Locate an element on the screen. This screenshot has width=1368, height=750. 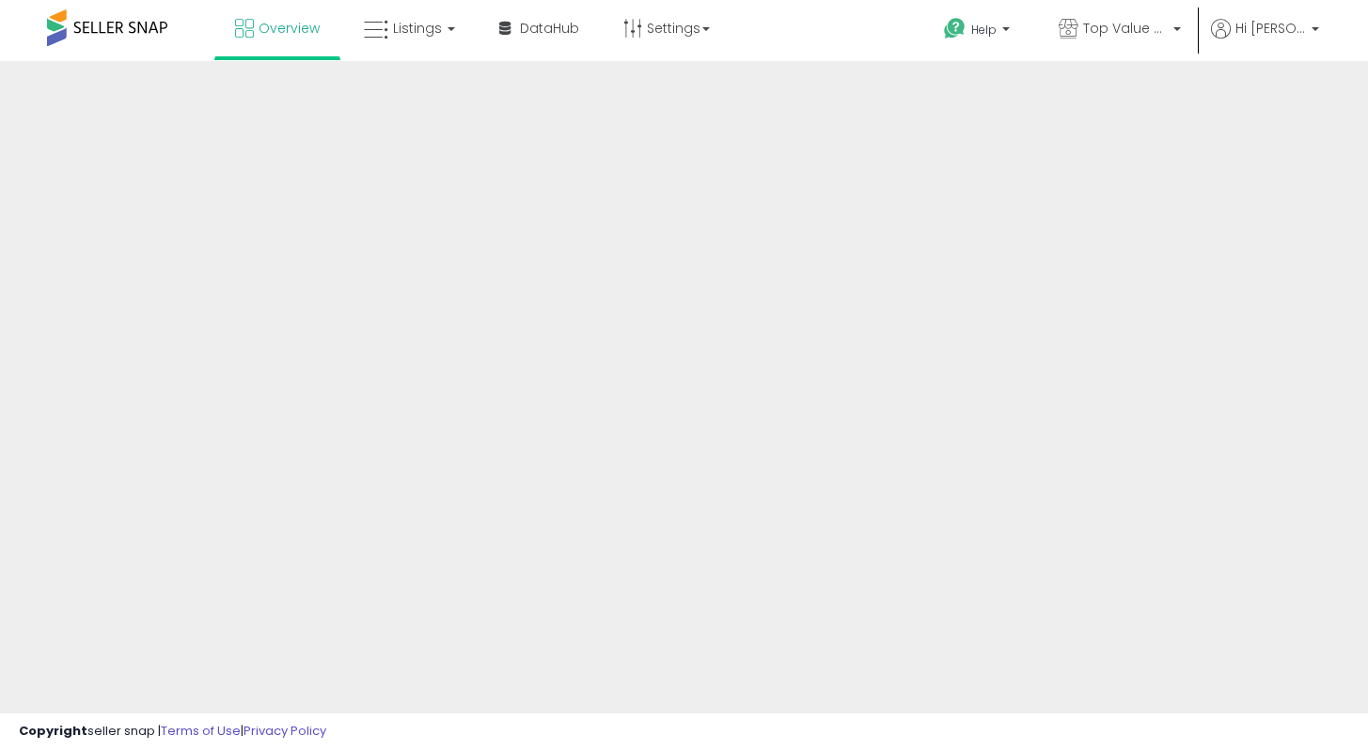
strong: Copyright is located at coordinates (53, 730).